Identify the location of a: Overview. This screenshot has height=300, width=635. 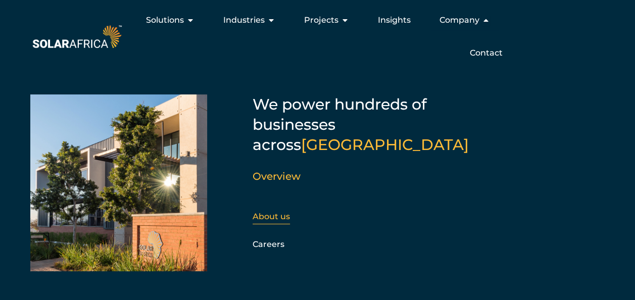
(276, 176).